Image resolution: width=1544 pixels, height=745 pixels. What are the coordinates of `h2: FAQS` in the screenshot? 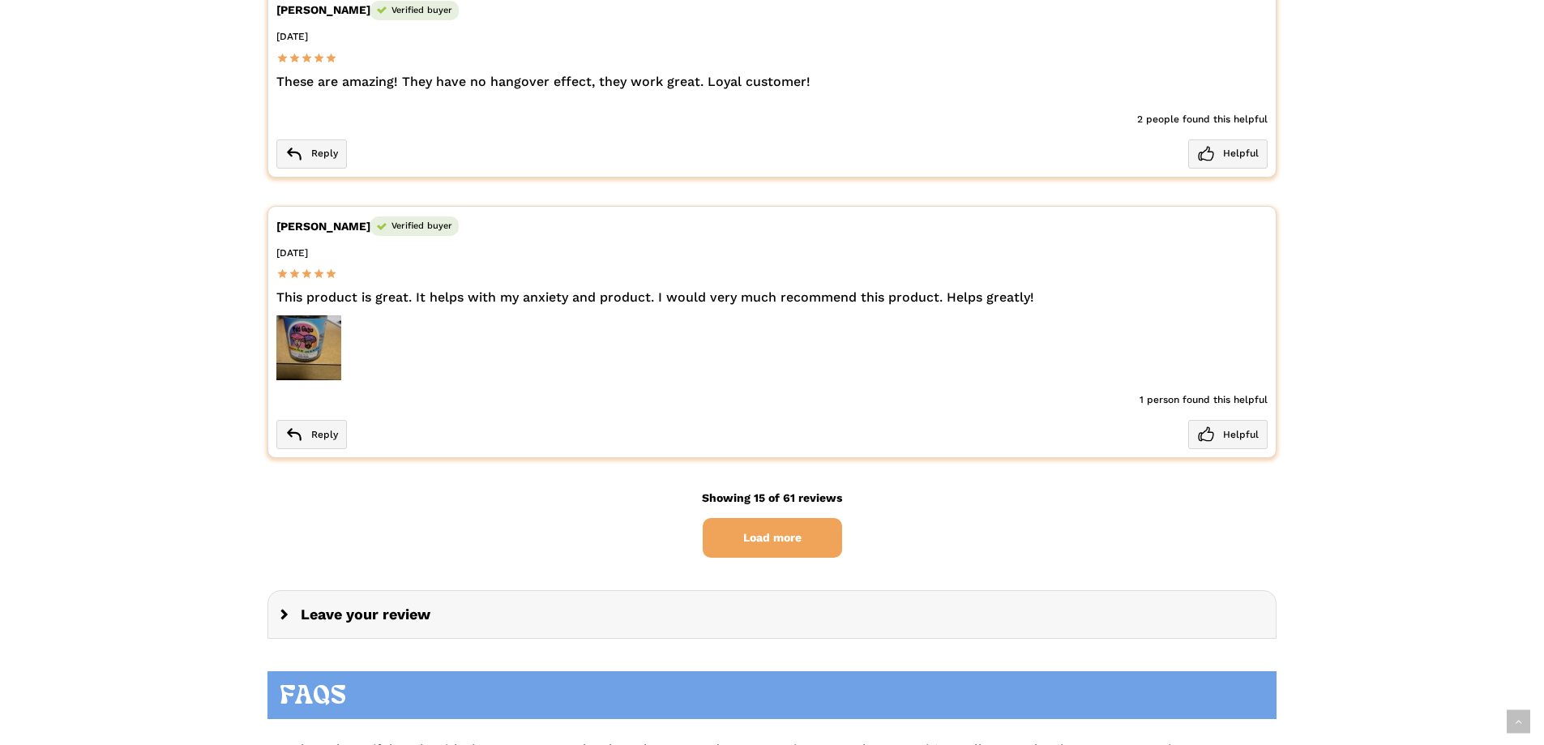 It's located at (772, 695).